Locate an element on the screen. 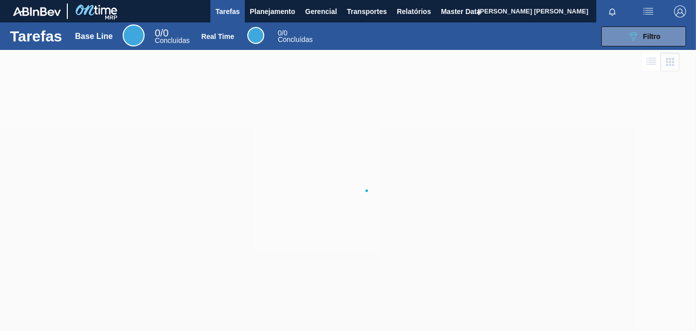 The height and width of the screenshot is (331, 696). span: Gerencial is located at coordinates (321, 11).